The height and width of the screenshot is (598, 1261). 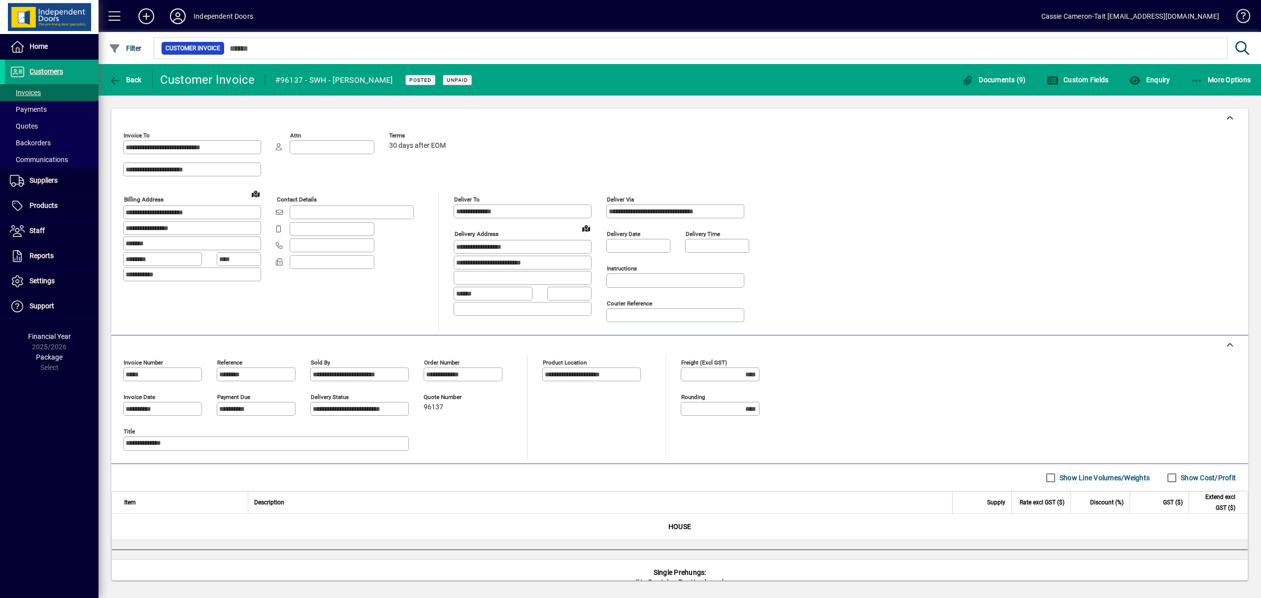 What do you see at coordinates (39, 160) in the screenshot?
I see `span: Communications` at bounding box center [39, 160].